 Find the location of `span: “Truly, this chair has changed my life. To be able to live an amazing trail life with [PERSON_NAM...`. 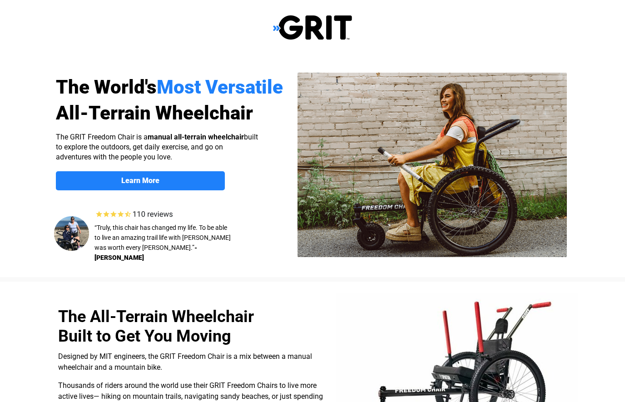

span: “Truly, this chair has changed my life. To be able to live an amazing trail life with [PERSON_NAM... is located at coordinates (163, 238).